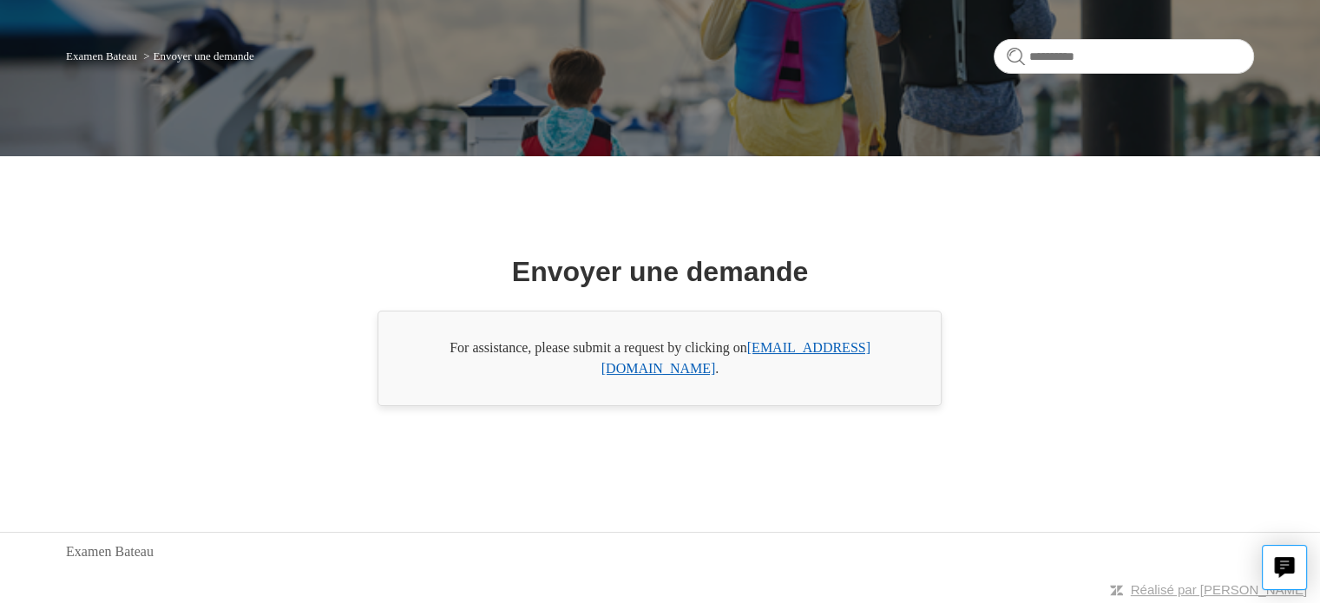 This screenshot has width=1320, height=603. I want to click on button: Live chat, so click(1284, 567).